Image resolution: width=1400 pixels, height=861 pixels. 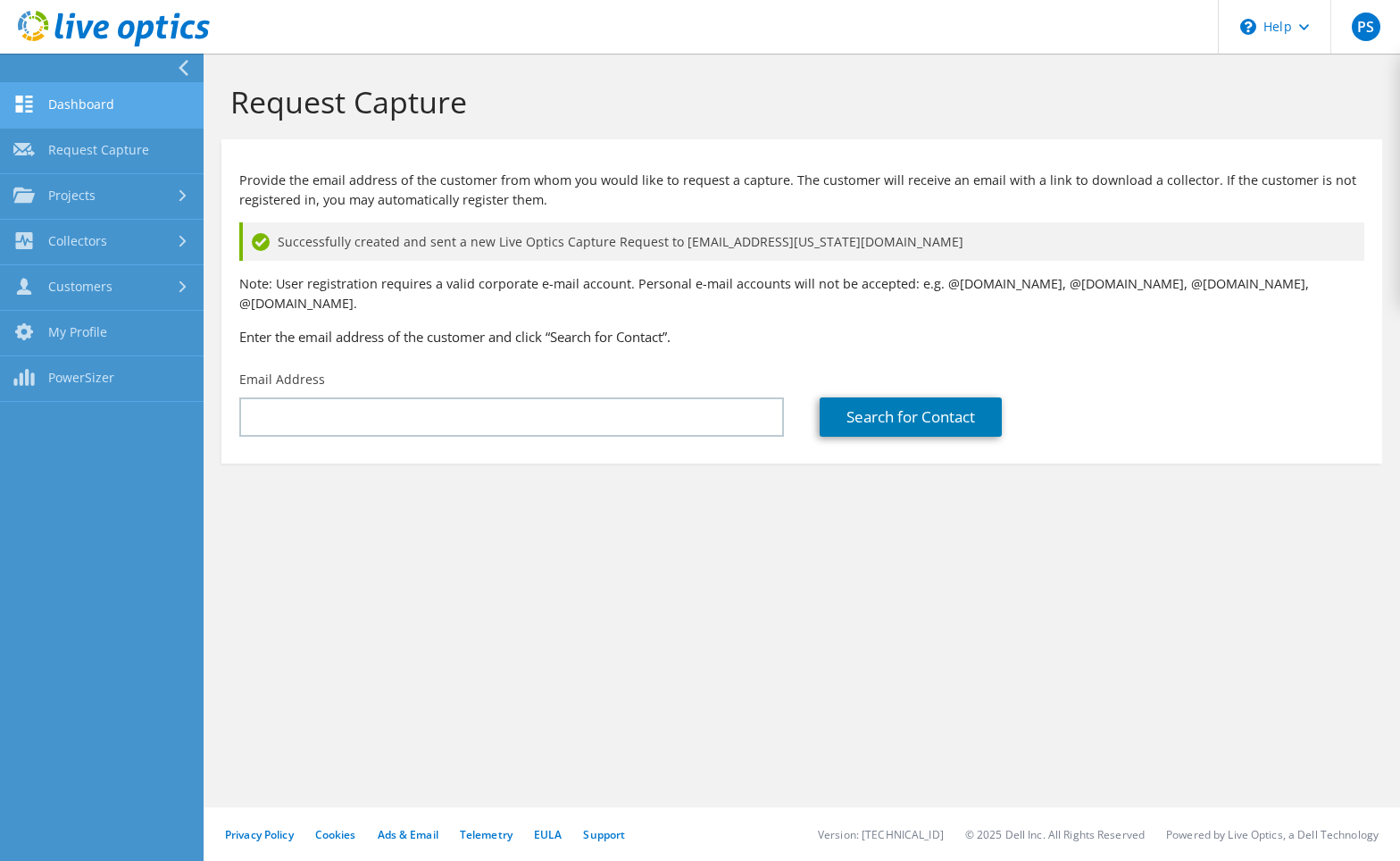 I want to click on svg: \n, so click(x=1249, y=27).